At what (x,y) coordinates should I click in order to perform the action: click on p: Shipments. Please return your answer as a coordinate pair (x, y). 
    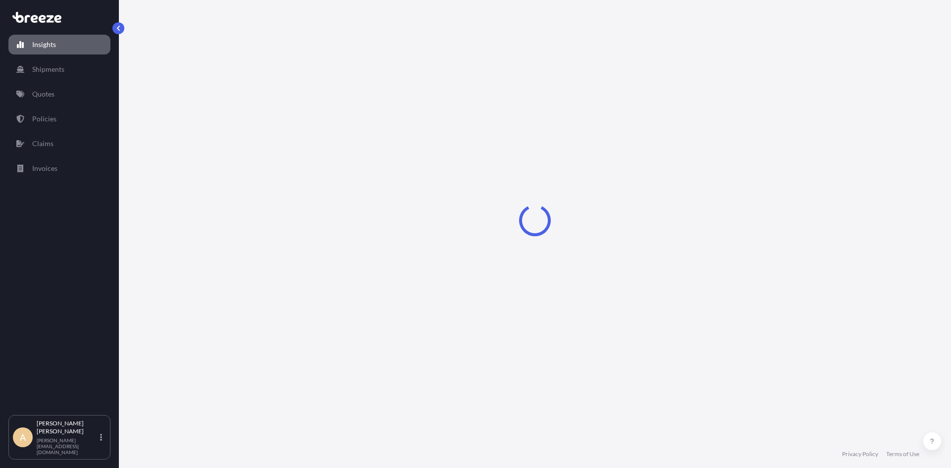
    Looking at the image, I should click on (48, 69).